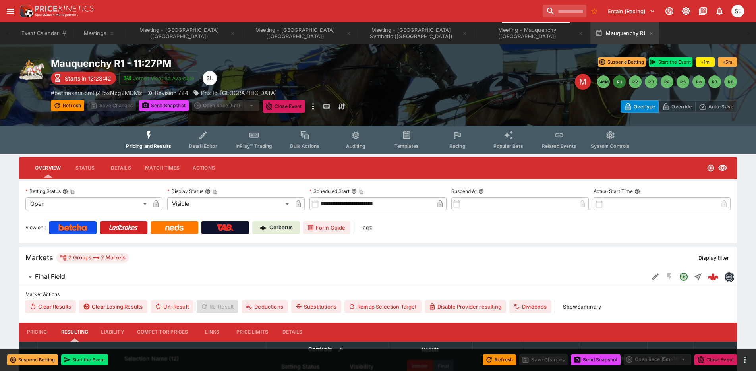 The height and width of the screenshot is (371, 756). What do you see at coordinates (583, 82) in the screenshot?
I see `div: Edit Meeting` at bounding box center [583, 82].